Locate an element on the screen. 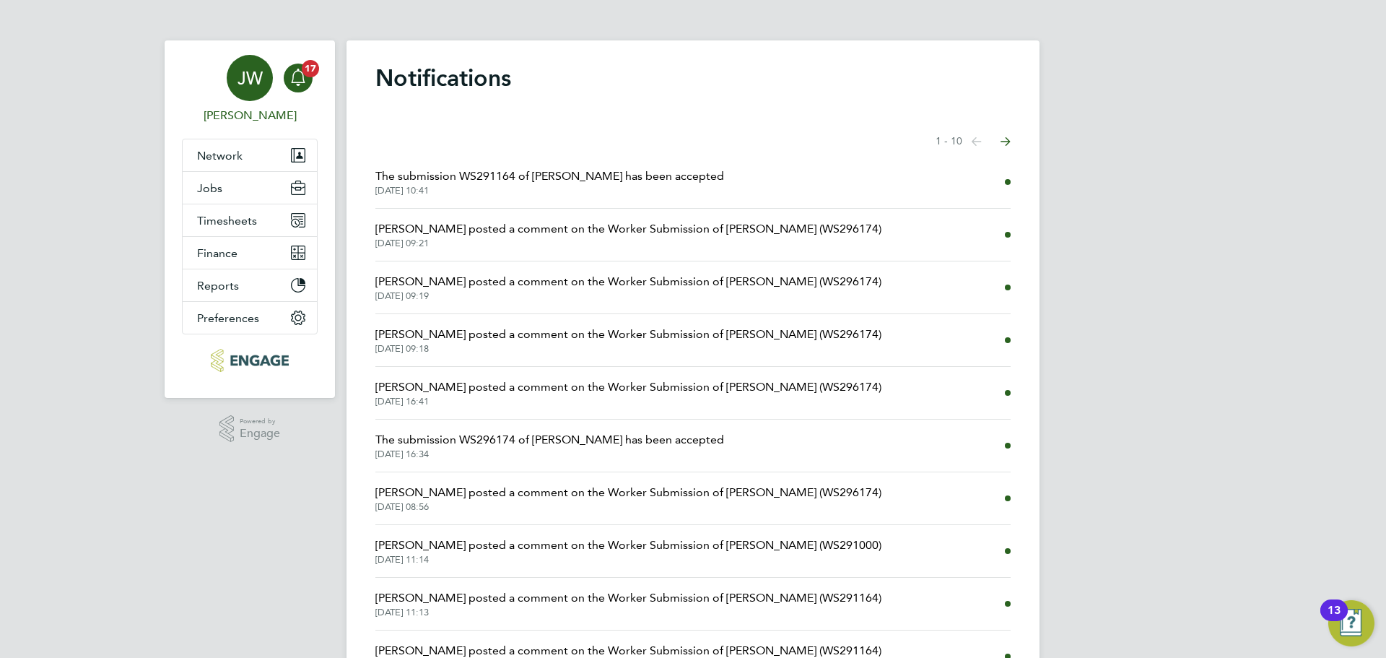  button: Preferences is located at coordinates (250, 318).